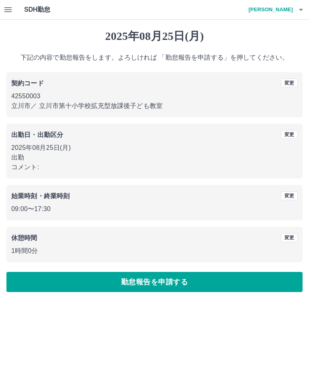 The image size is (309, 371). I want to click on p: 09:00 〜 17:30, so click(155, 209).